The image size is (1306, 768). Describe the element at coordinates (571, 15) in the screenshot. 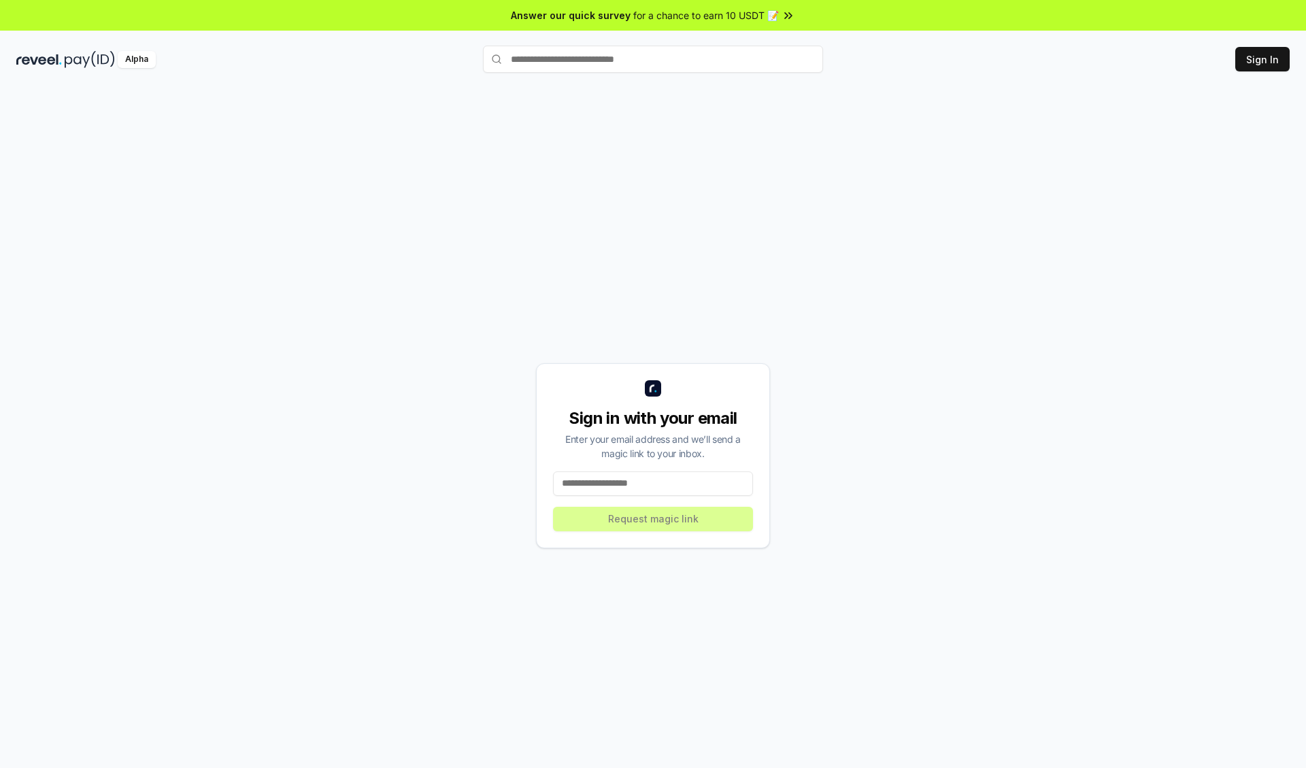

I see `span: Answer our quick survey` at that location.